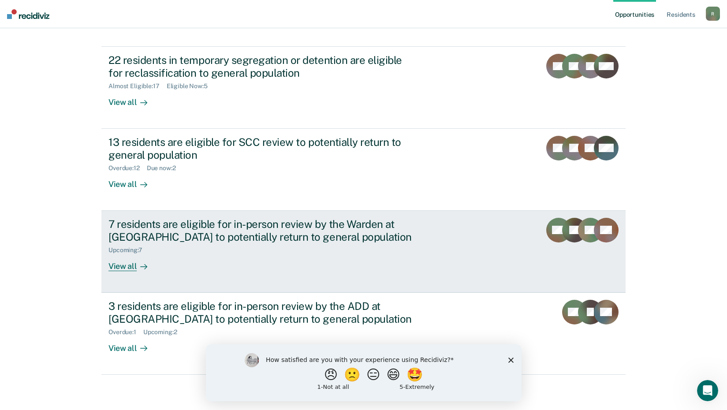 This screenshot has height=410, width=727. I want to click on a: 22 residents in temporary segregation or detention are eligible for reclassification to general p..., so click(363, 87).